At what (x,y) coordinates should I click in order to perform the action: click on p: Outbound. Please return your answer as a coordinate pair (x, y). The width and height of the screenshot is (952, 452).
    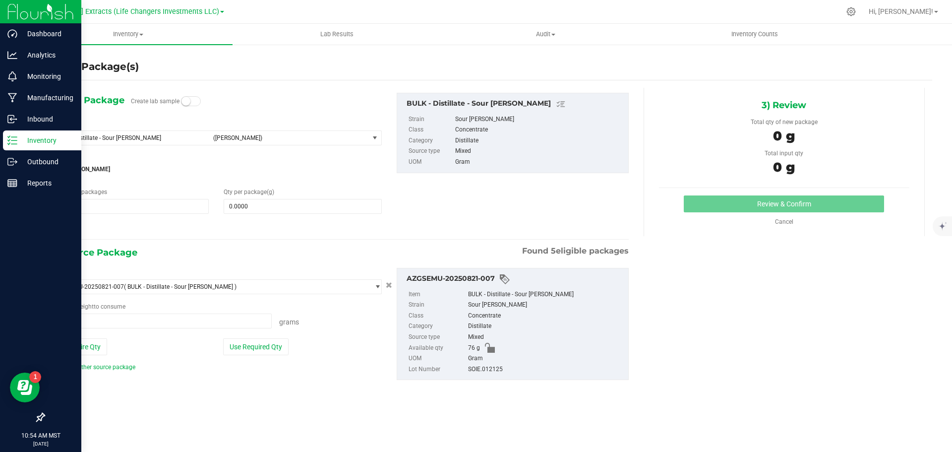
    Looking at the image, I should click on (47, 162).